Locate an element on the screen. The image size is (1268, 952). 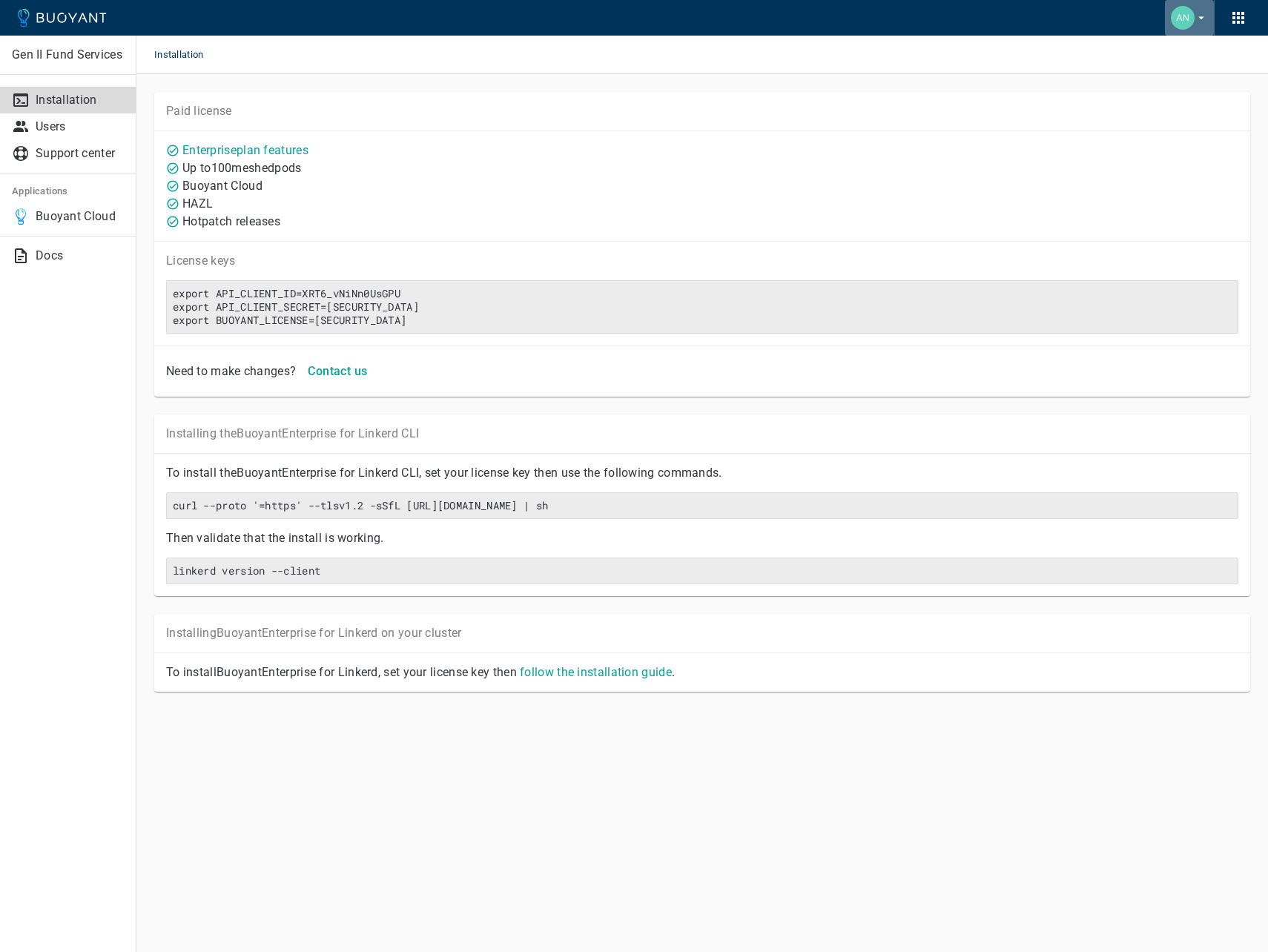
button: Contact us is located at coordinates (337, 371).